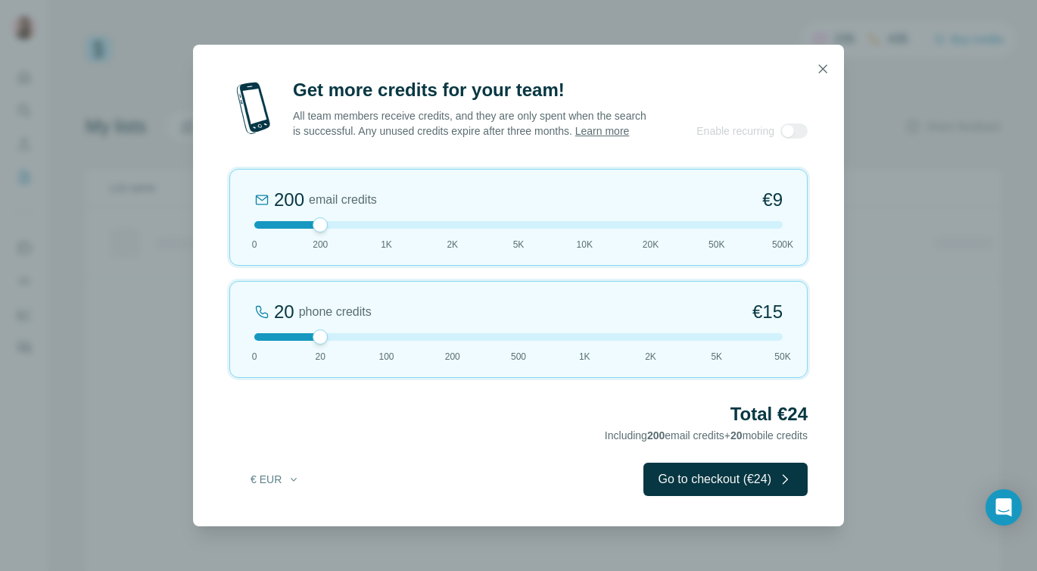  Describe the element at coordinates (725, 479) in the screenshot. I see `button: Go to checkout (€24)` at that location.